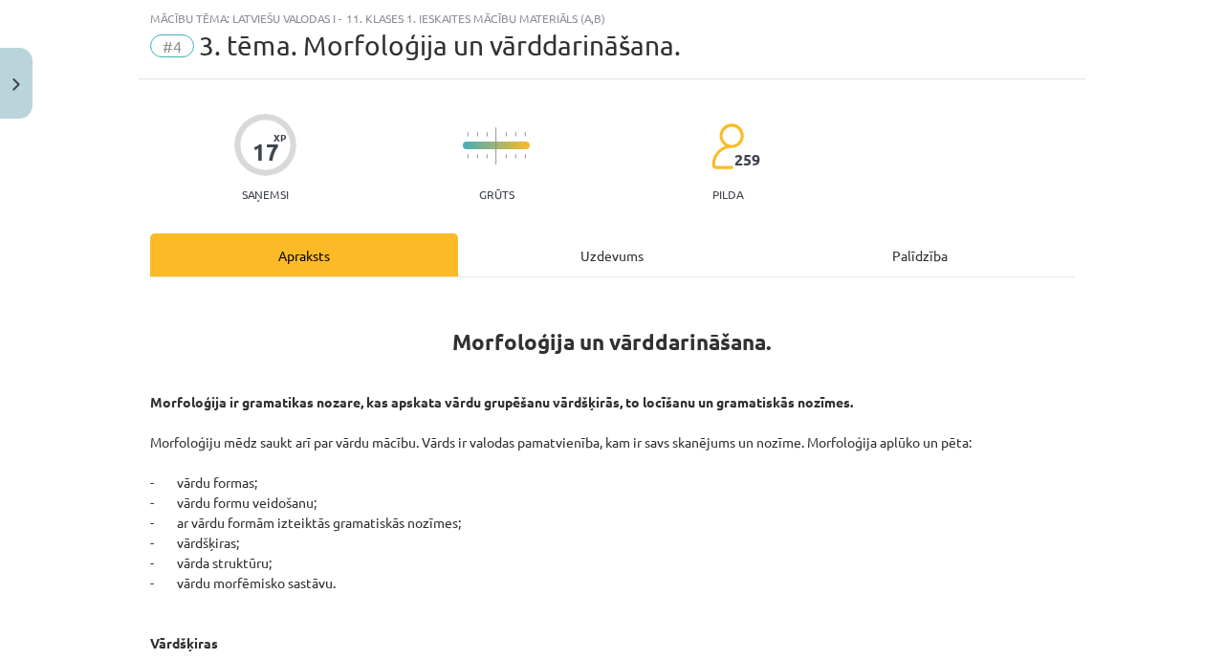 This screenshot has width=1224, height=660. Describe the element at coordinates (16, 84) in the screenshot. I see `img: icon-close-lesson-0947bae3869378f0d4975bcd49f059093ad1ed9edebbc8119c70593378902aed.svg` at that location.